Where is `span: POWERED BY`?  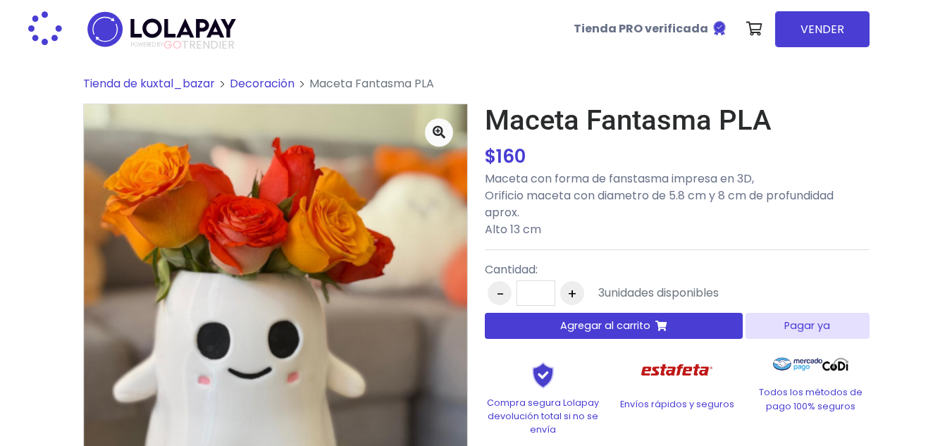 span: POWERED BY is located at coordinates (147, 44).